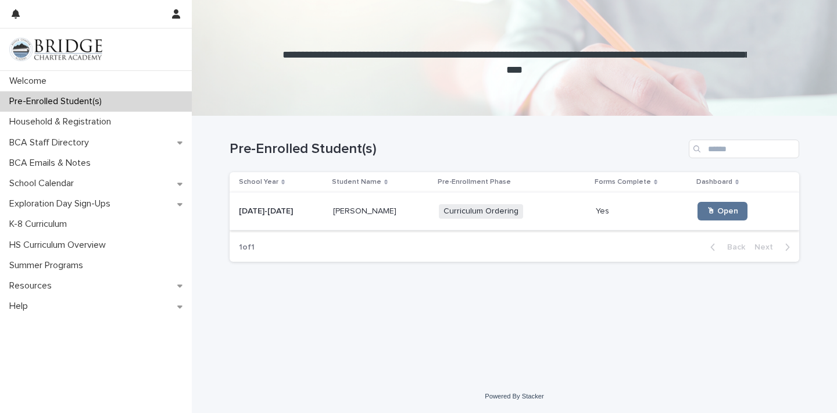 Image resolution: width=837 pixels, height=413 pixels. What do you see at coordinates (58, 101) in the screenshot?
I see `p: Pre-Enrolled Student(s)` at bounding box center [58, 101].